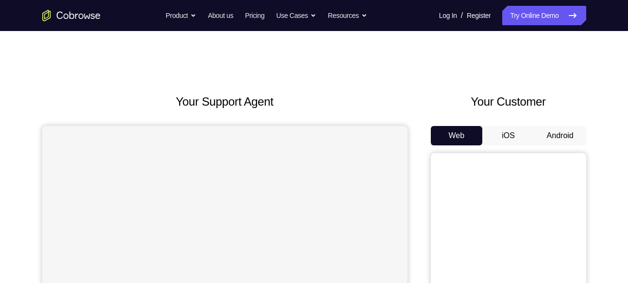 Image resolution: width=628 pixels, height=283 pixels. Describe the element at coordinates (347, 16) in the screenshot. I see `button: Resources` at that location.